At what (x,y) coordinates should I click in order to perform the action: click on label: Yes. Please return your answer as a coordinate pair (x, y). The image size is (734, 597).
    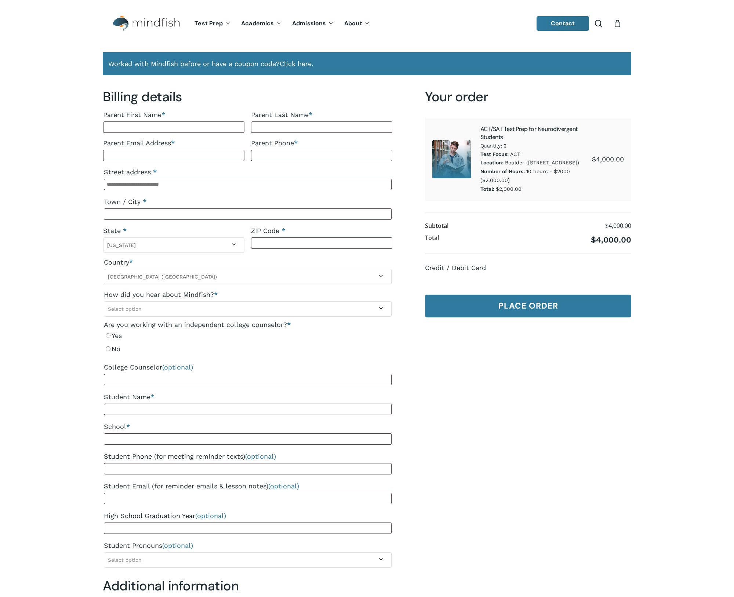
    Looking at the image, I should click on (248, 336).